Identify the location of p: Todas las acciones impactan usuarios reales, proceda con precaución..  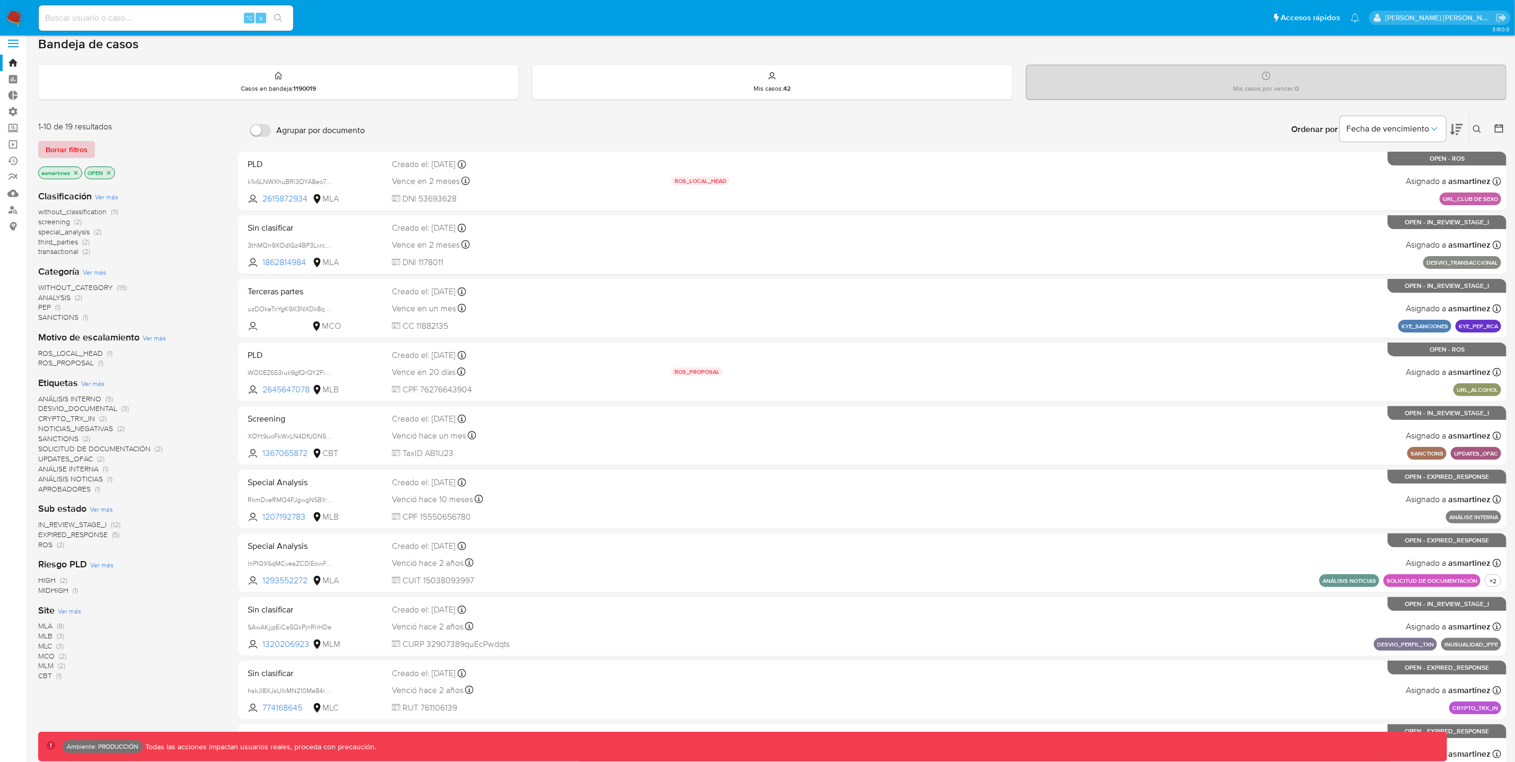
(259, 747).